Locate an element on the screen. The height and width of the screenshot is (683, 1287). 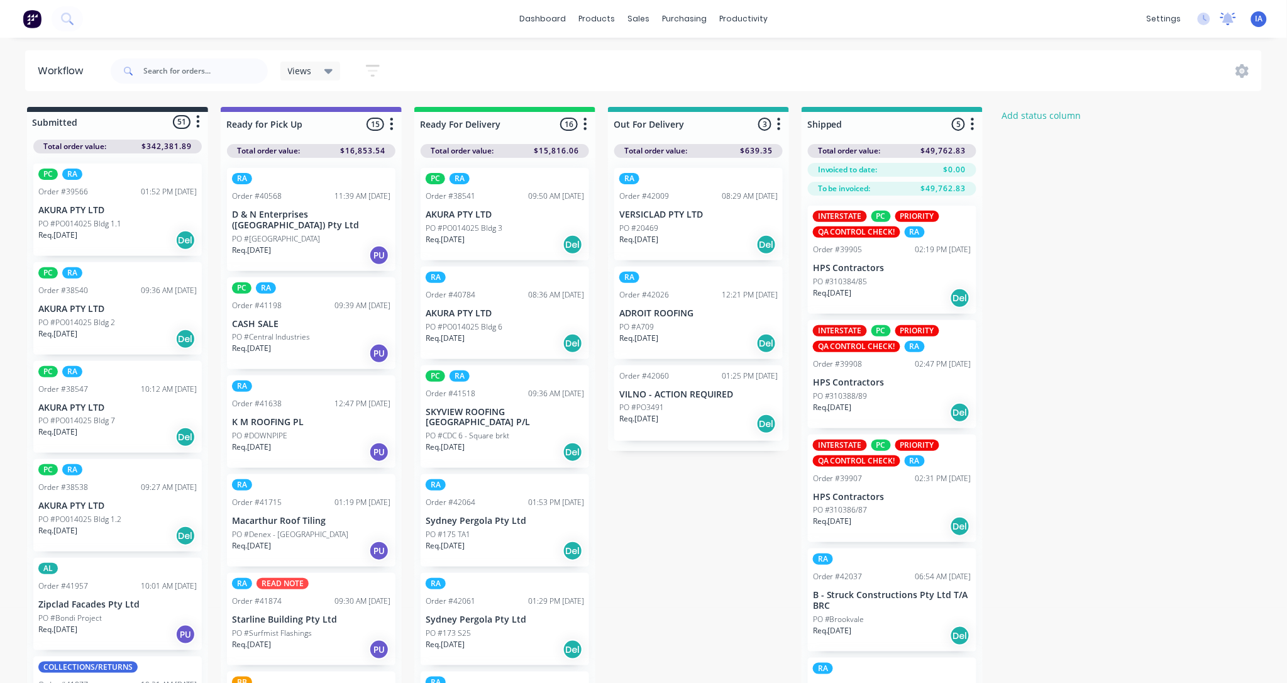
p: CASH SALE is located at coordinates (311, 324).